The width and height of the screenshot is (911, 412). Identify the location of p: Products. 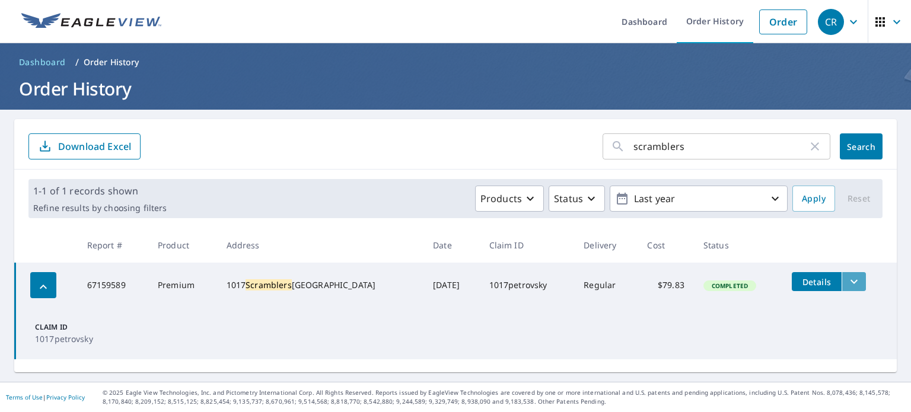
(501, 199).